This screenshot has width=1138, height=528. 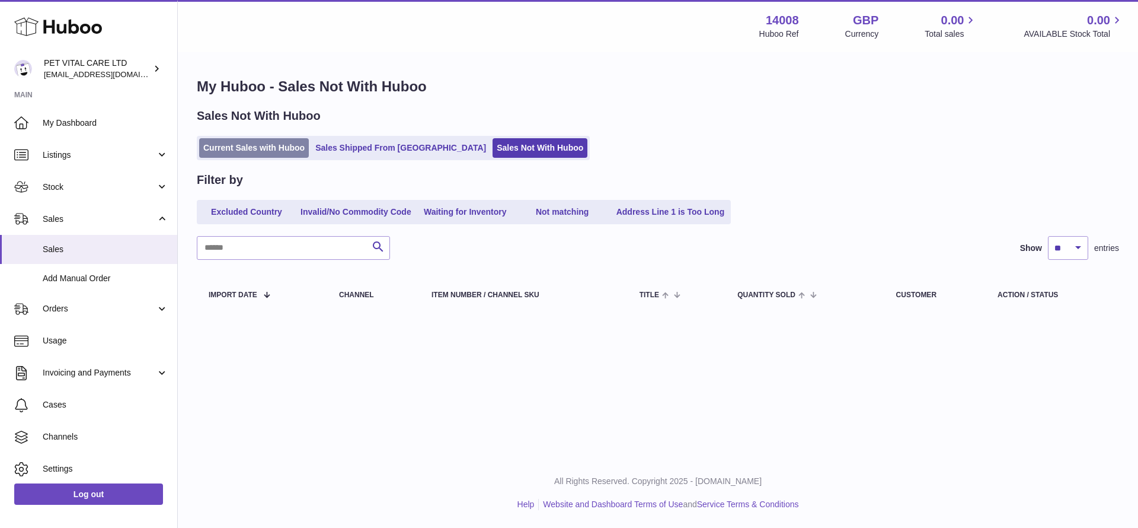 I want to click on h2: Sales Not With Huboo, so click(x=258, y=116).